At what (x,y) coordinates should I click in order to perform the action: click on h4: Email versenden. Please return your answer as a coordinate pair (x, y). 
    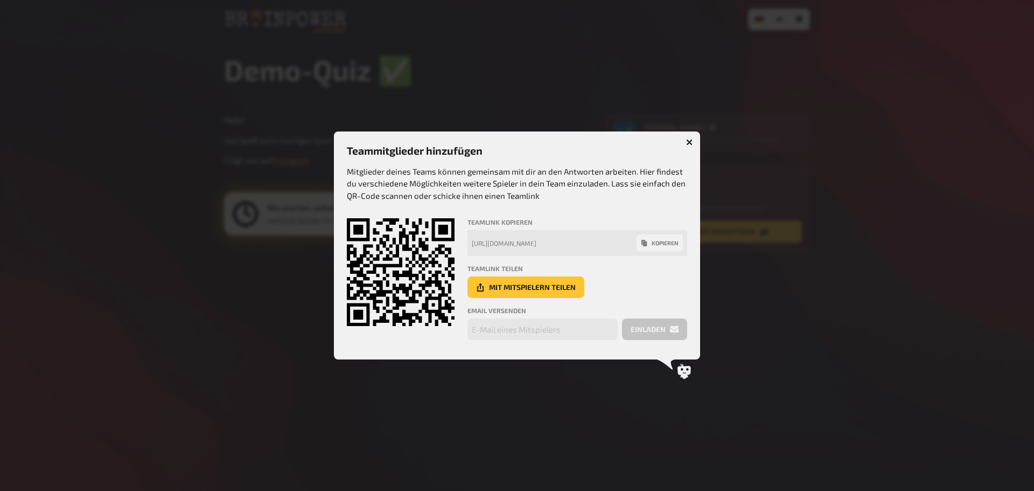
    Looking at the image, I should click on (577, 310).